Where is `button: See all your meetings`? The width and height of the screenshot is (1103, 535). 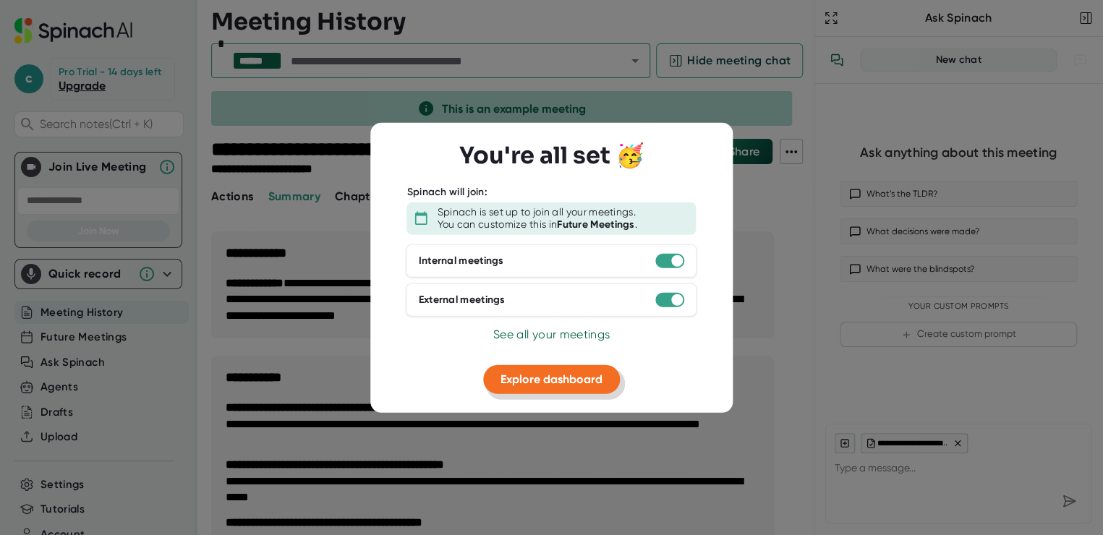 button: See all your meetings is located at coordinates (551, 334).